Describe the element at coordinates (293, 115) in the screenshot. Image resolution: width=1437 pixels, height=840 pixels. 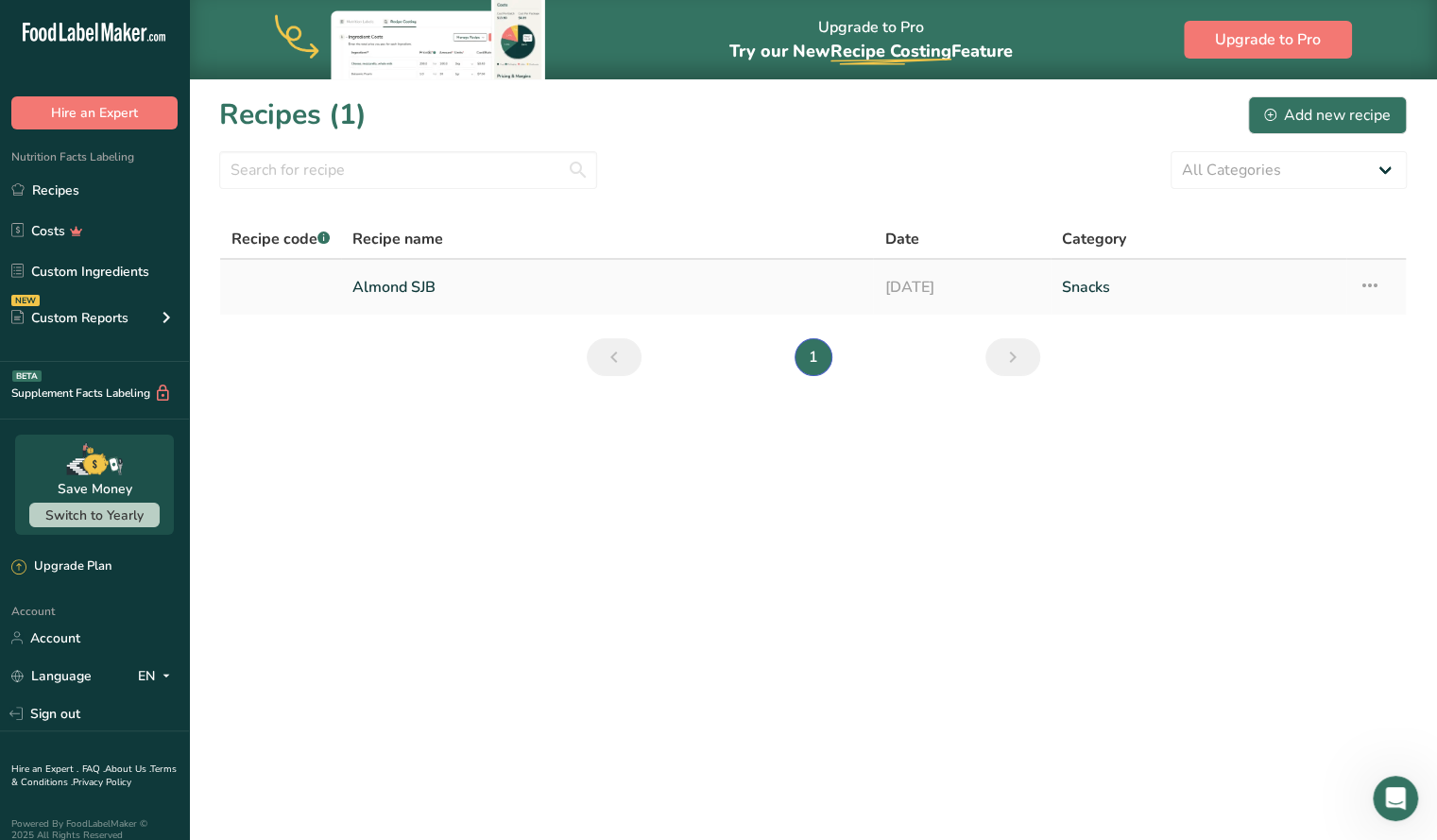
I see `h1: Recipes (1)` at that location.